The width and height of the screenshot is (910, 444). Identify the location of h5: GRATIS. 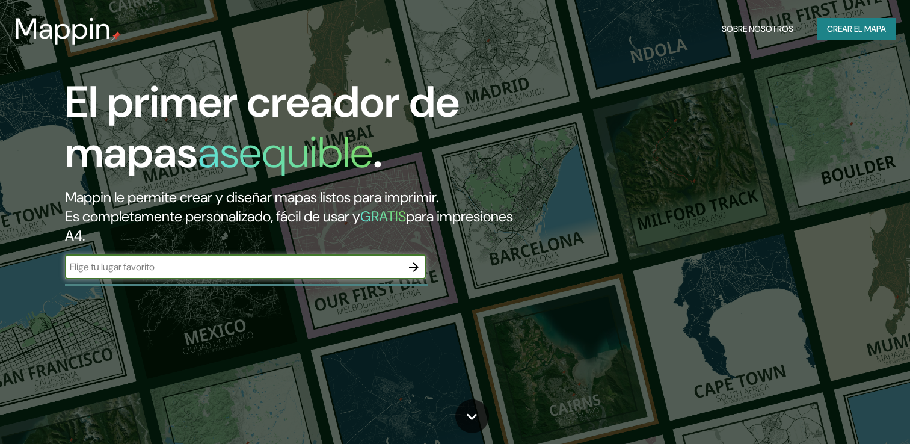
(383, 216).